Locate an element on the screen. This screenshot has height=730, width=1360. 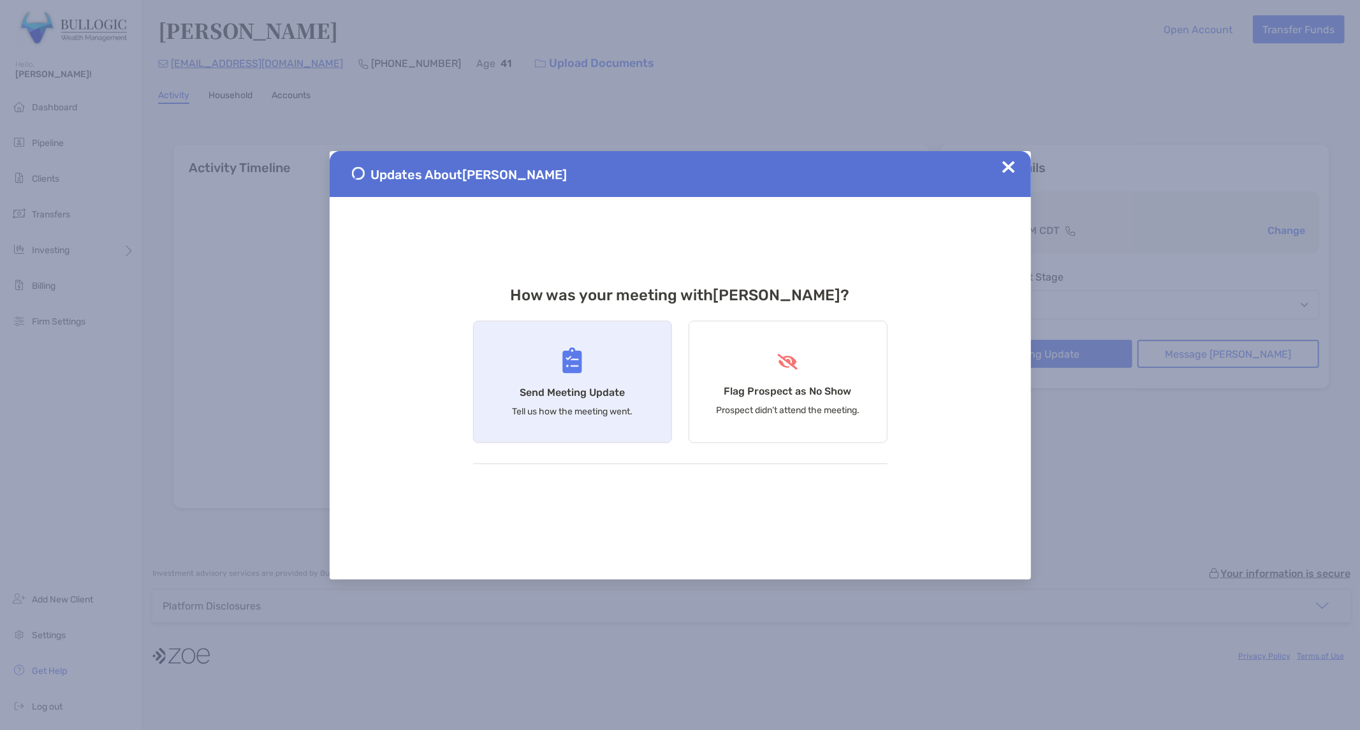
img: Send Meeting Update 1 is located at coordinates (358, 173).